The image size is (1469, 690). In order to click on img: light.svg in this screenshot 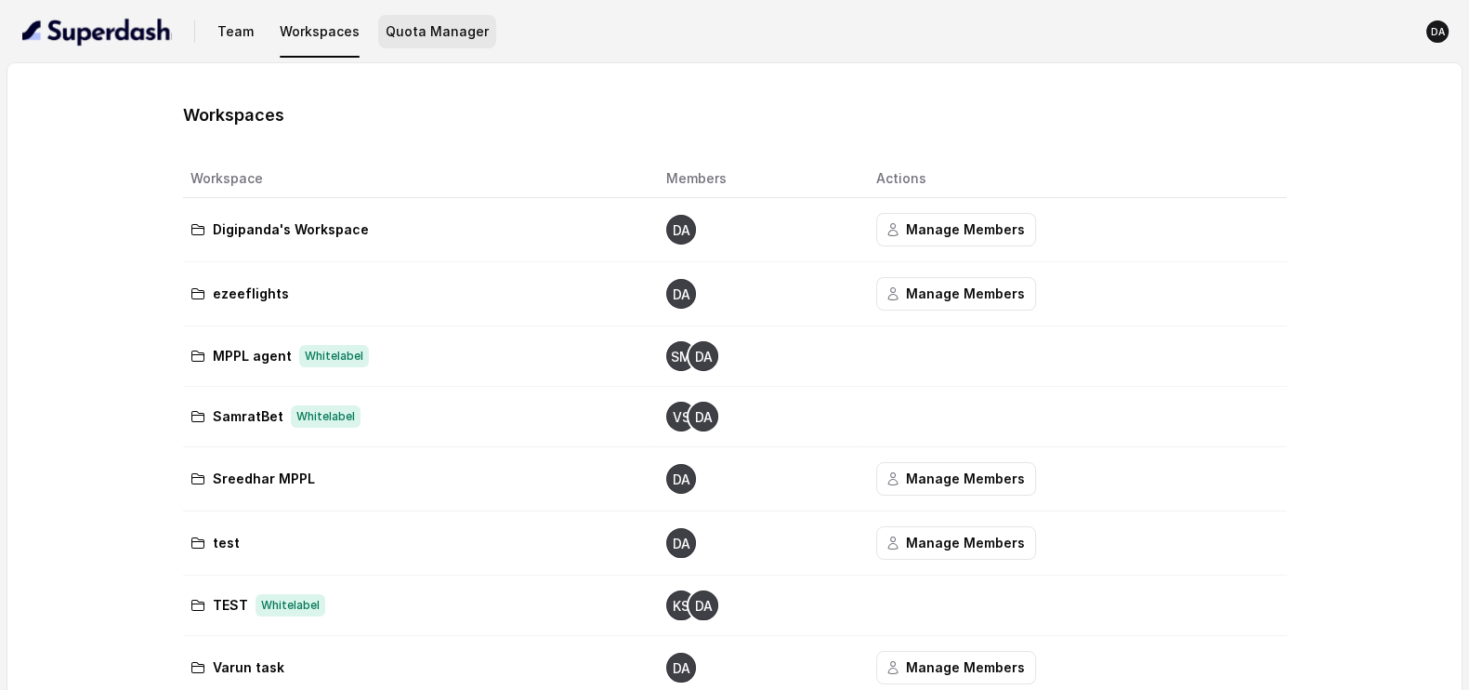, I will do `click(97, 32)`.